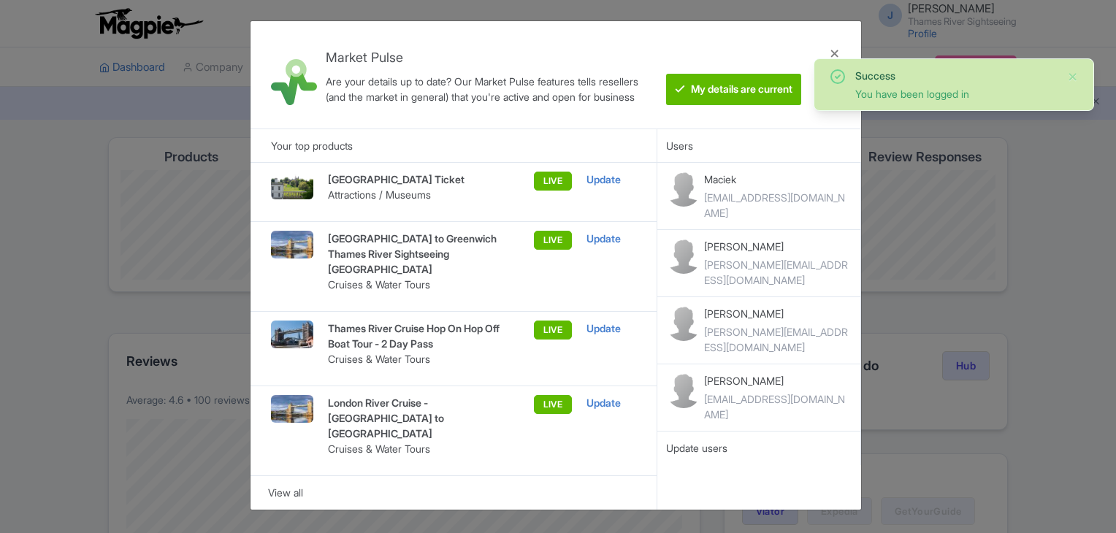  Describe the element at coordinates (294, 82) in the screenshot. I see `img: market_pulse-1-0a5220b3d29e4a0de46fb7534bebe030.svg` at that location.